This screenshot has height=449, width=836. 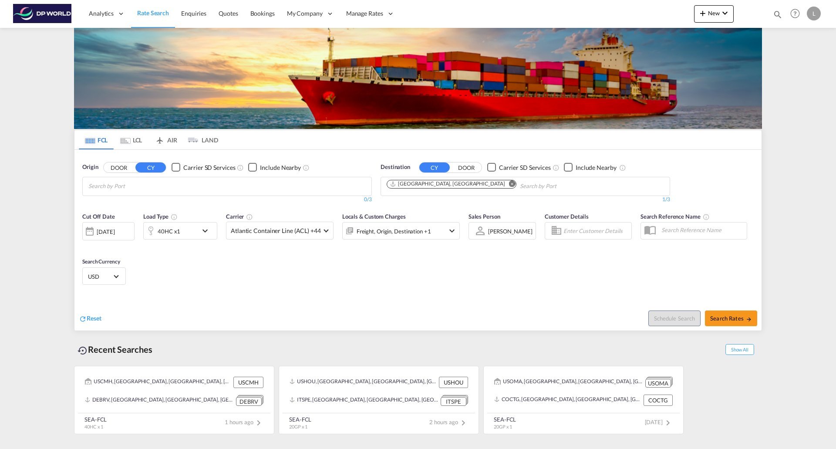 I want to click on div: Help, so click(x=797, y=14).